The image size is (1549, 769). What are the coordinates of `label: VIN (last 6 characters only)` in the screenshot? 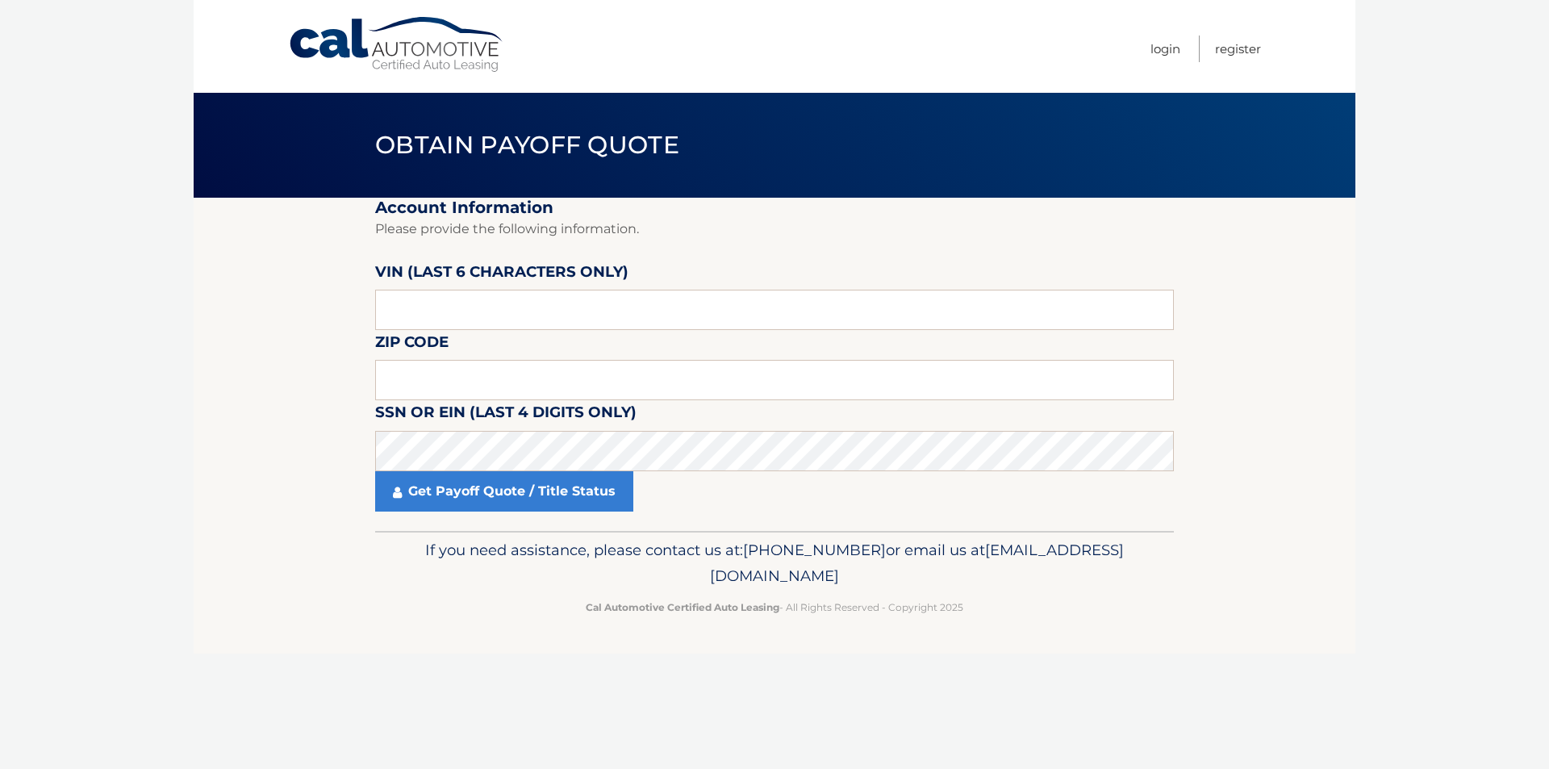 It's located at (502, 274).